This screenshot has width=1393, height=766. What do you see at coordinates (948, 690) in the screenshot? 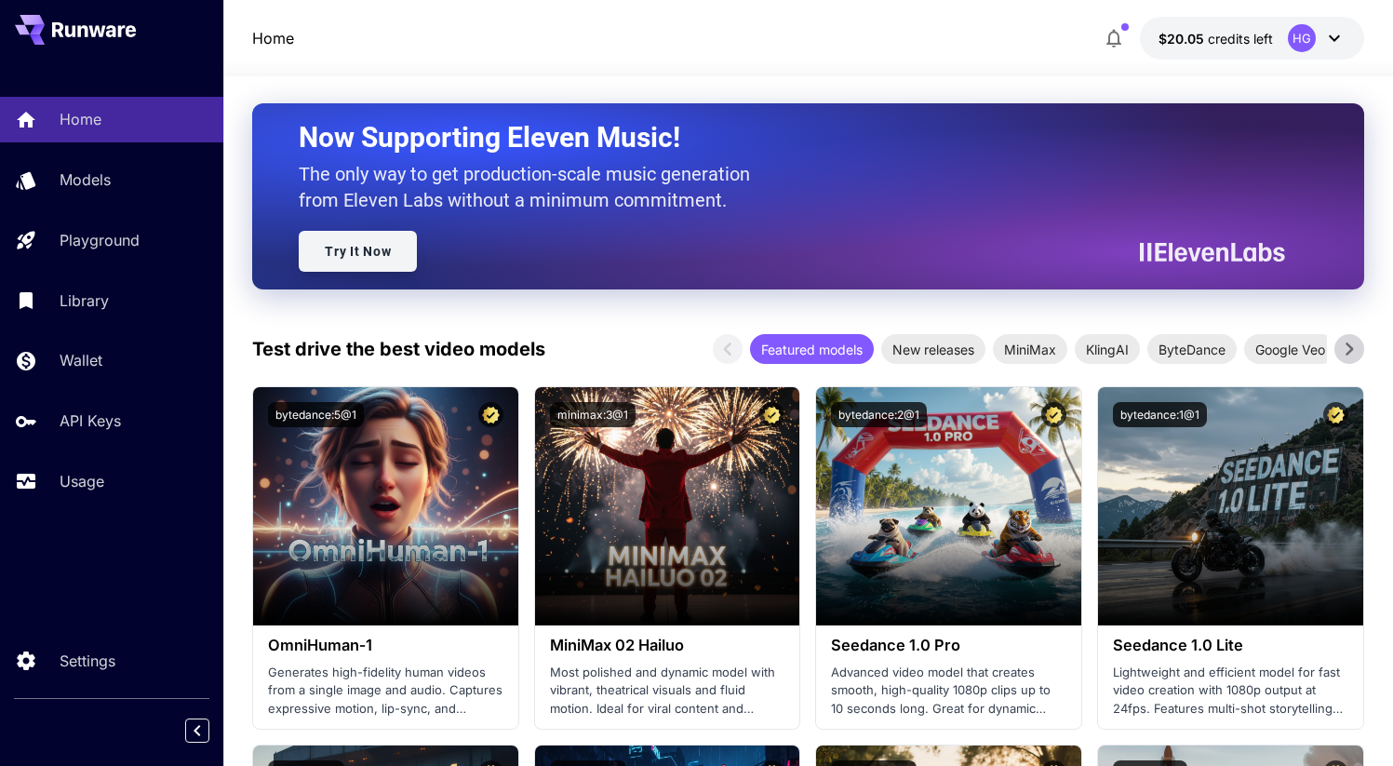
I see `p: Advanced video model that creates smooth, high-quality 1080p clips up to 10 seconds long. Great f...` at bounding box center [948, 690].